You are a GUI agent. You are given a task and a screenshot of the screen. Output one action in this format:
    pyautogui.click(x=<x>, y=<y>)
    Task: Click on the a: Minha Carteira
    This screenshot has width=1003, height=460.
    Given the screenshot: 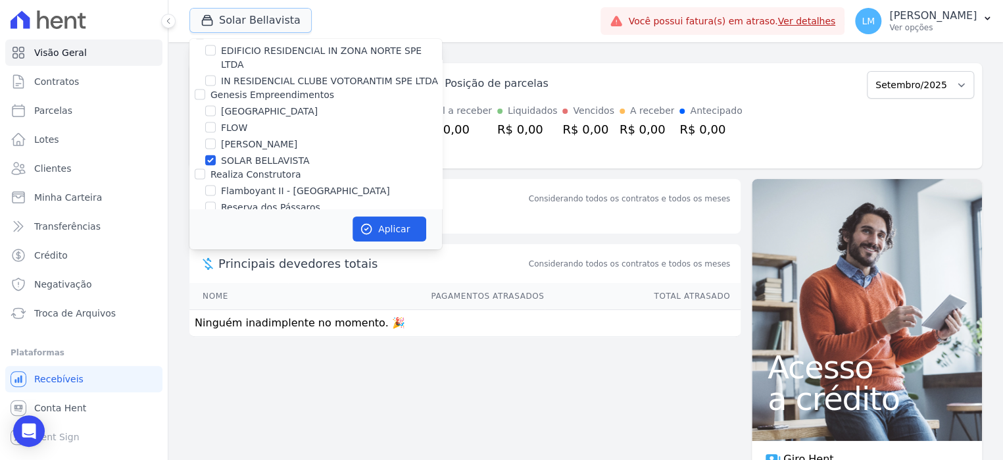 What is the action you would take?
    pyautogui.click(x=84, y=197)
    